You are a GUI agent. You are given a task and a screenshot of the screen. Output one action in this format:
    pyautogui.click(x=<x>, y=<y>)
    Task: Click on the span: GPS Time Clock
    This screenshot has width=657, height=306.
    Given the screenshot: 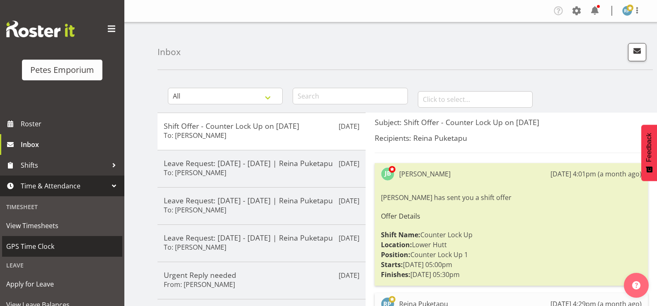 What is the action you would take?
    pyautogui.click(x=62, y=246)
    